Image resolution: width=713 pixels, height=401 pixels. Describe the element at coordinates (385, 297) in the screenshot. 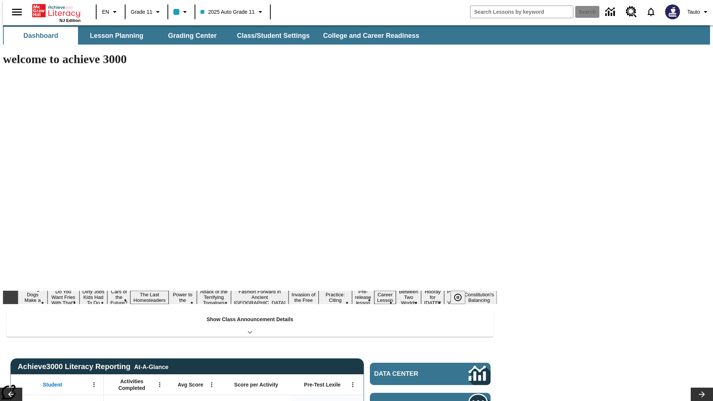

I see `button: Slide 12 Career Lesson` at that location.